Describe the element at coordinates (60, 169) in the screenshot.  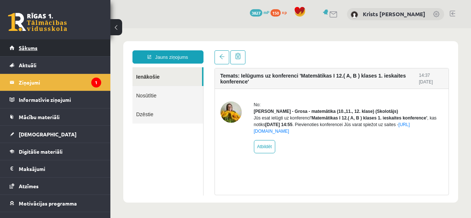
I see `legend: Maksājumi` at that location.